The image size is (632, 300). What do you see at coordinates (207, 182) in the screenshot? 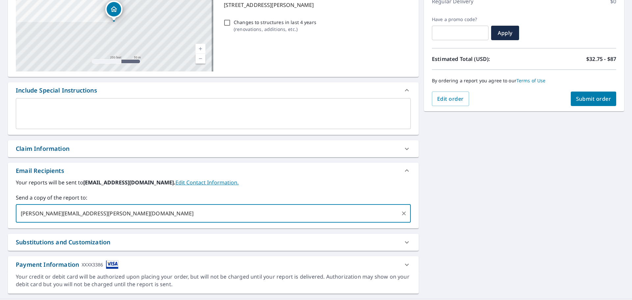
I see `a: EditContactInfo` at bounding box center [207, 182].